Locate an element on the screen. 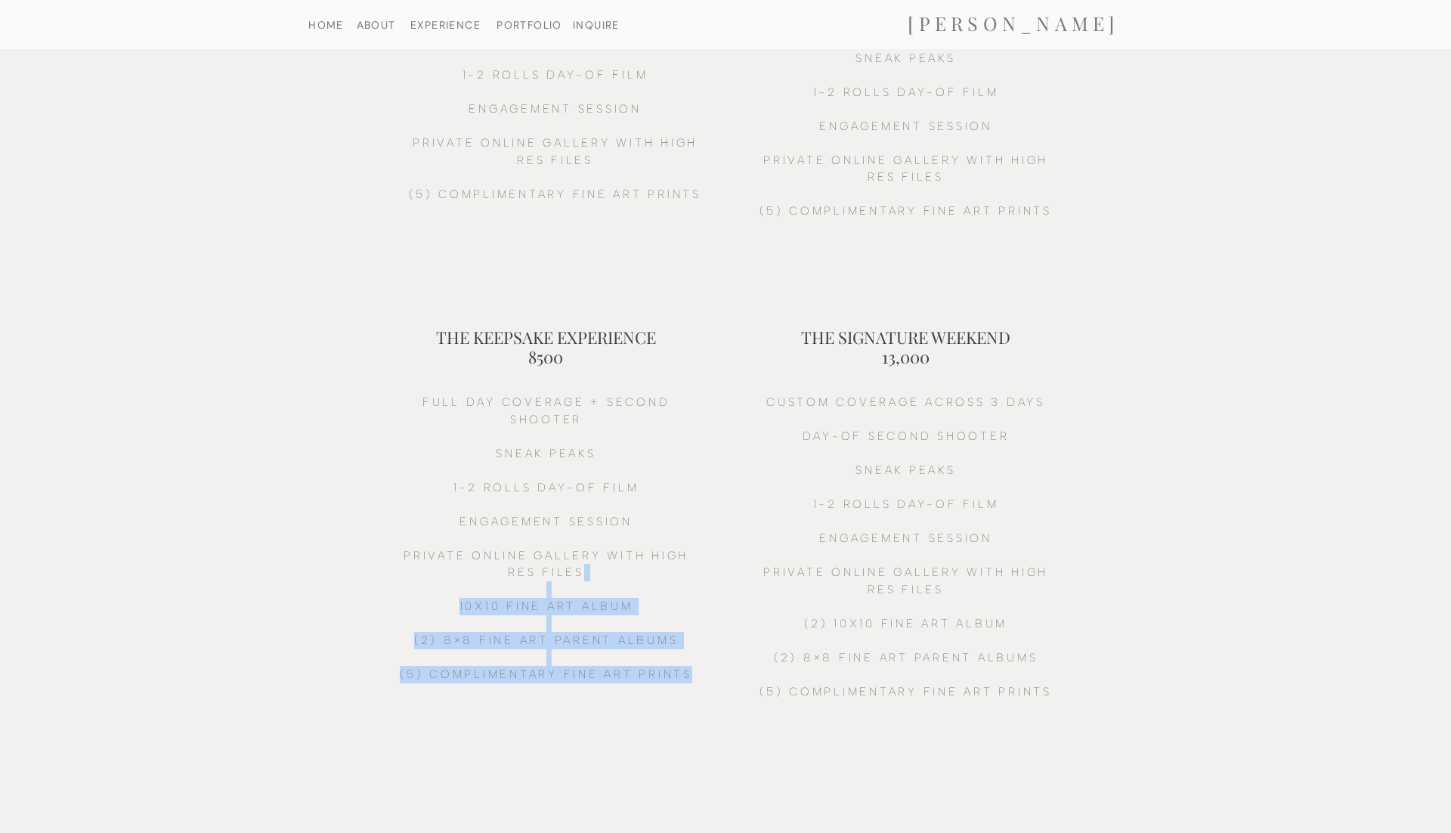 The image size is (1451, 833). a: PORTFOLIO is located at coordinates (529, 24).